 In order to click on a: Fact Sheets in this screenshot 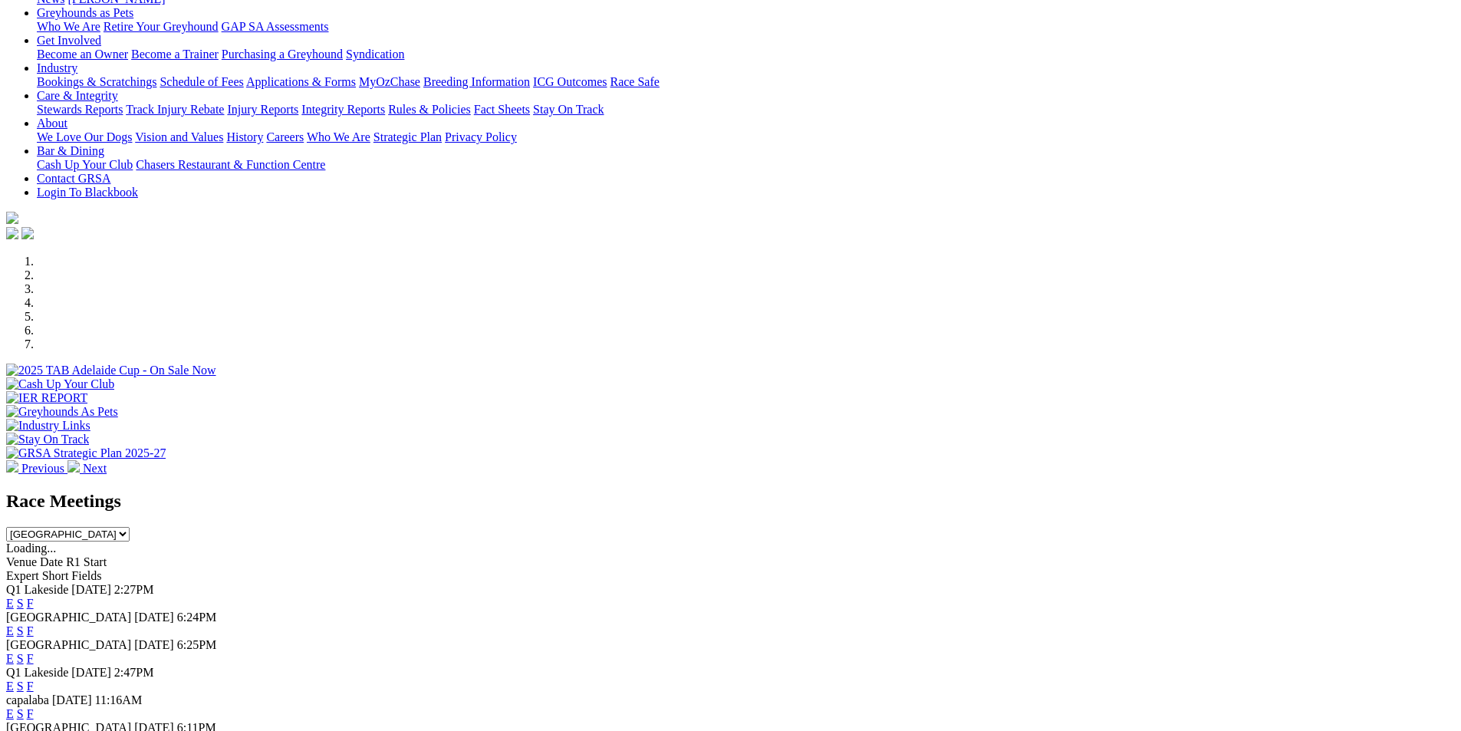, I will do `click(502, 109)`.